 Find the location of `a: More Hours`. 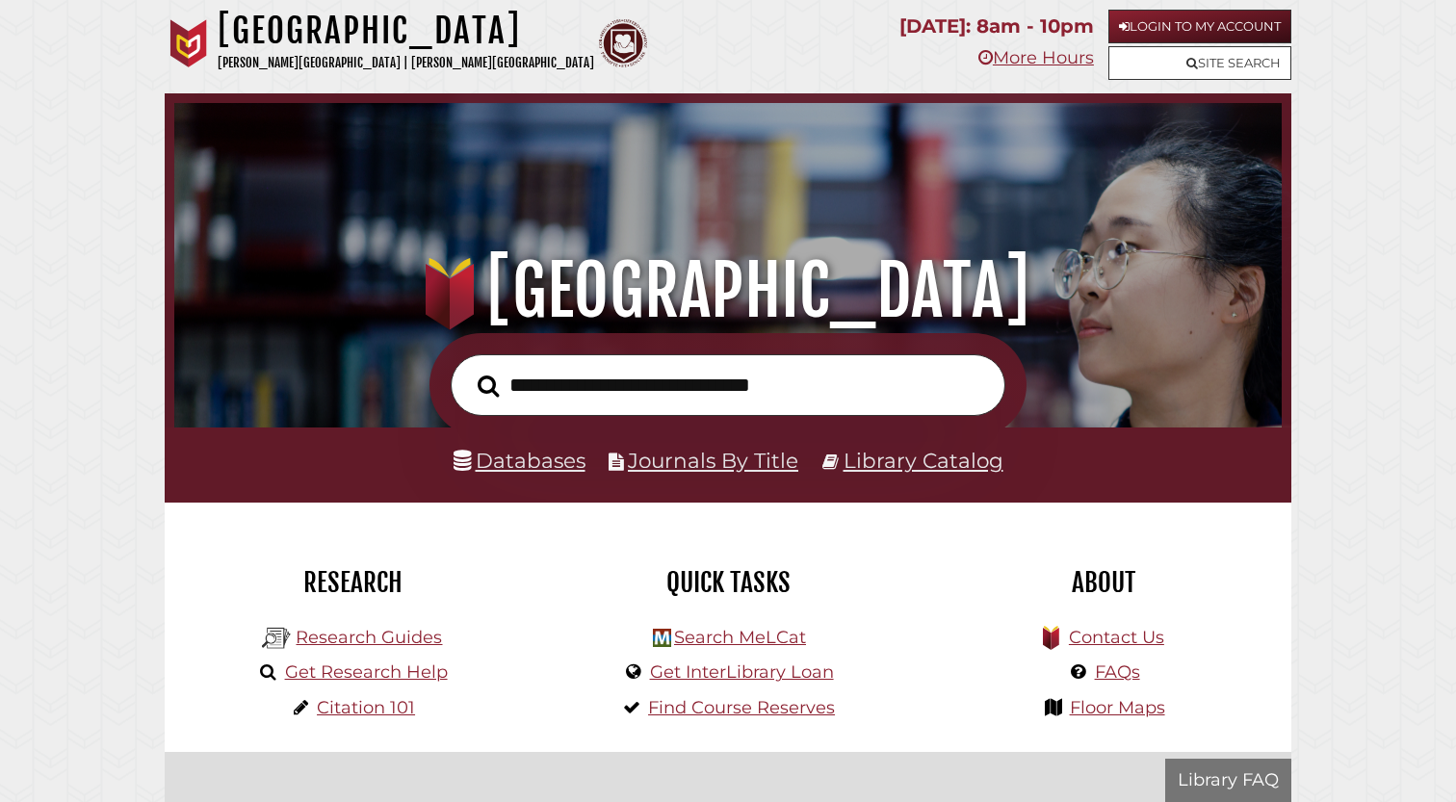

a: More Hours is located at coordinates (1036, 58).